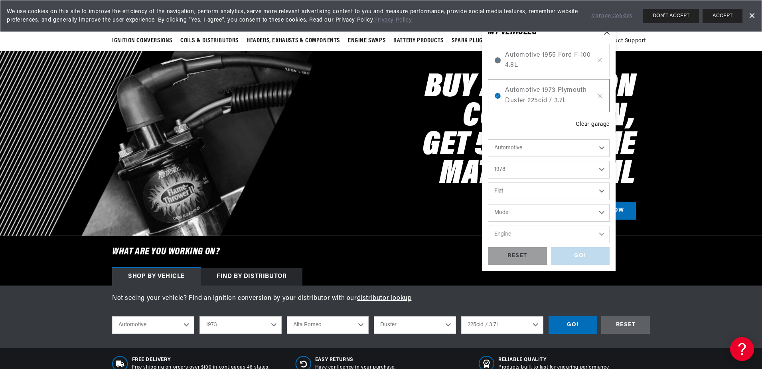 Image resolution: width=762 pixels, height=369 pixels. Describe the element at coordinates (624, 41) in the screenshot. I see `span: Product Support` at that location.